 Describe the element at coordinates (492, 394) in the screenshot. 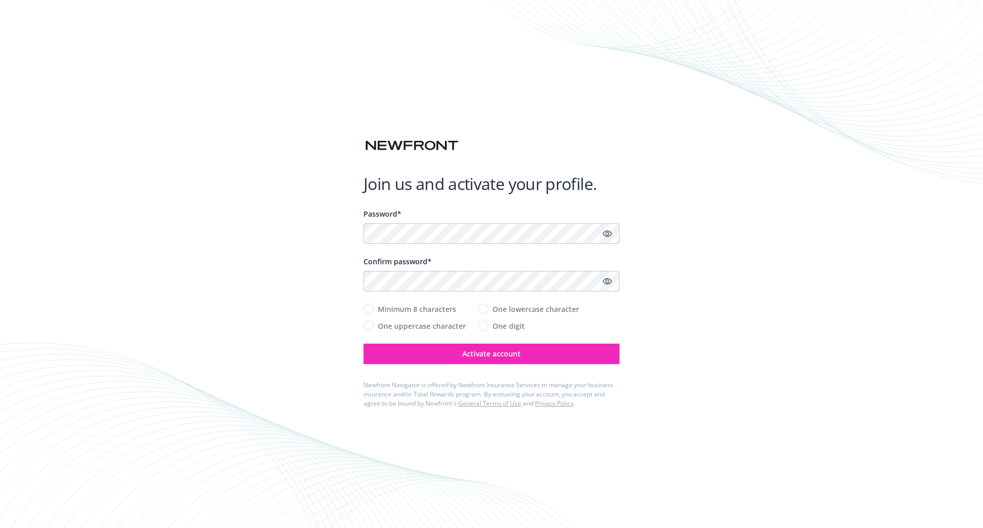

I see `div: Newfront Navigator is offered by Newfront Insurance Services to manage your business insurance an...` at that location.